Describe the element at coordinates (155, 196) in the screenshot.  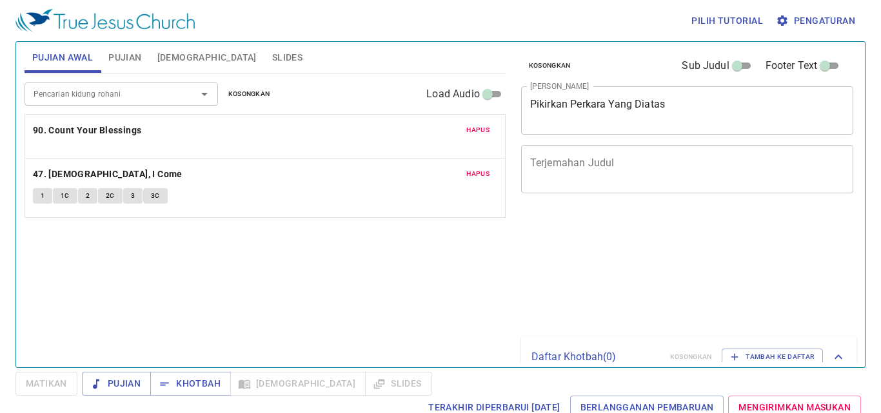
I see `button: 3C` at that location.